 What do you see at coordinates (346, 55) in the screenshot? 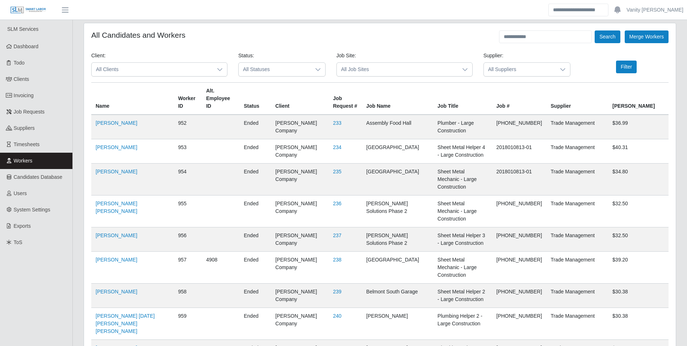
I see `label: Job Site:` at bounding box center [346, 55].